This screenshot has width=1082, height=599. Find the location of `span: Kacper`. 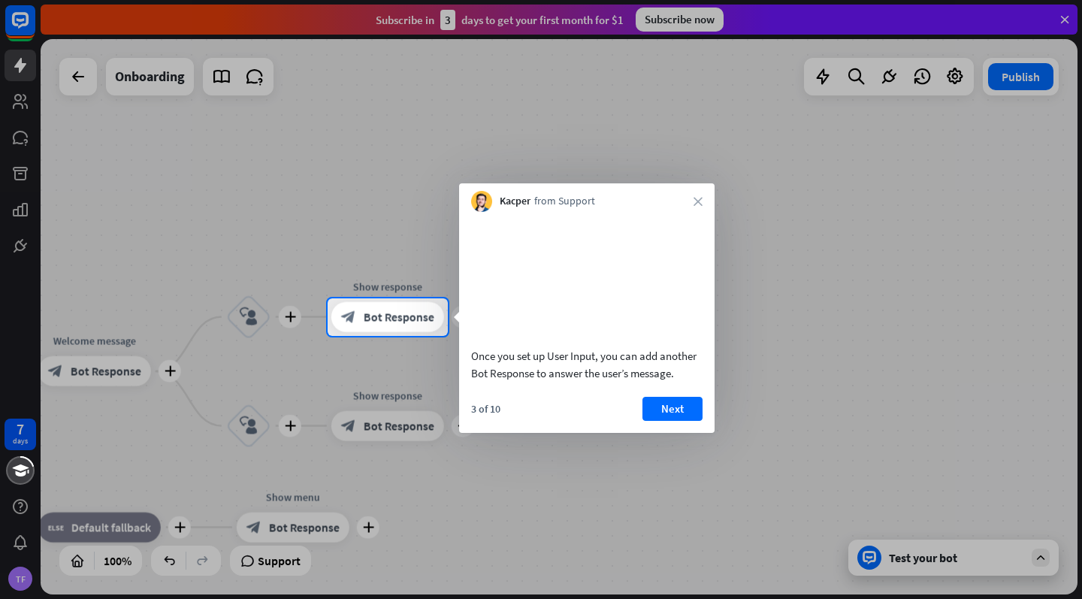

span: Kacper is located at coordinates (515, 201).